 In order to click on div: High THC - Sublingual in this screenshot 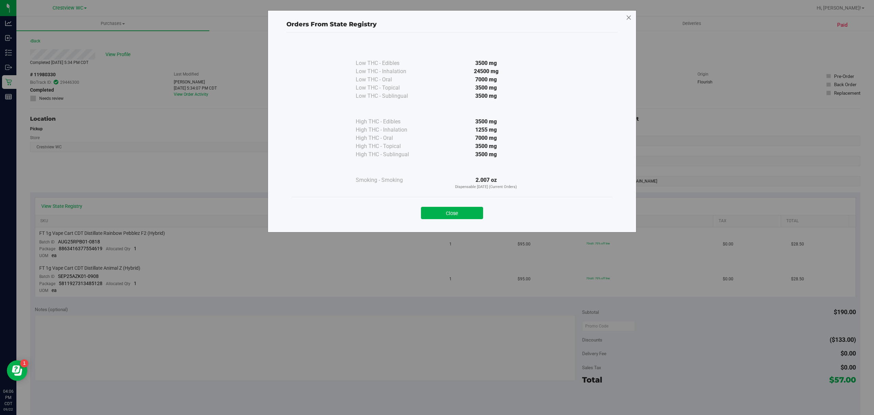, I will do `click(390, 154)`.